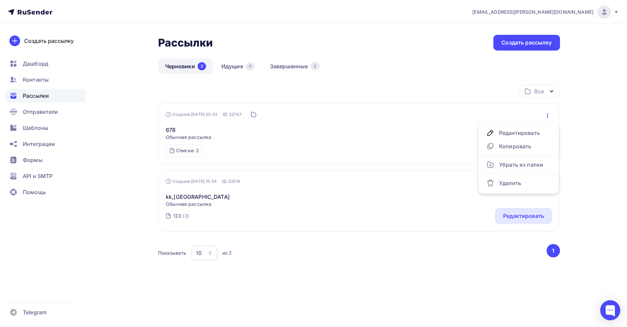  I want to click on div: 3, so click(315, 66).